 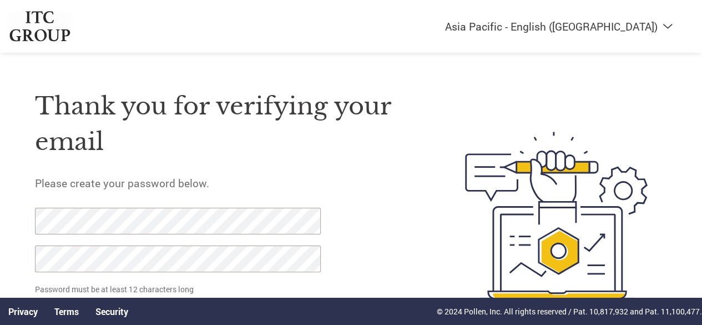 I want to click on img: ITC Group, so click(x=40, y=26).